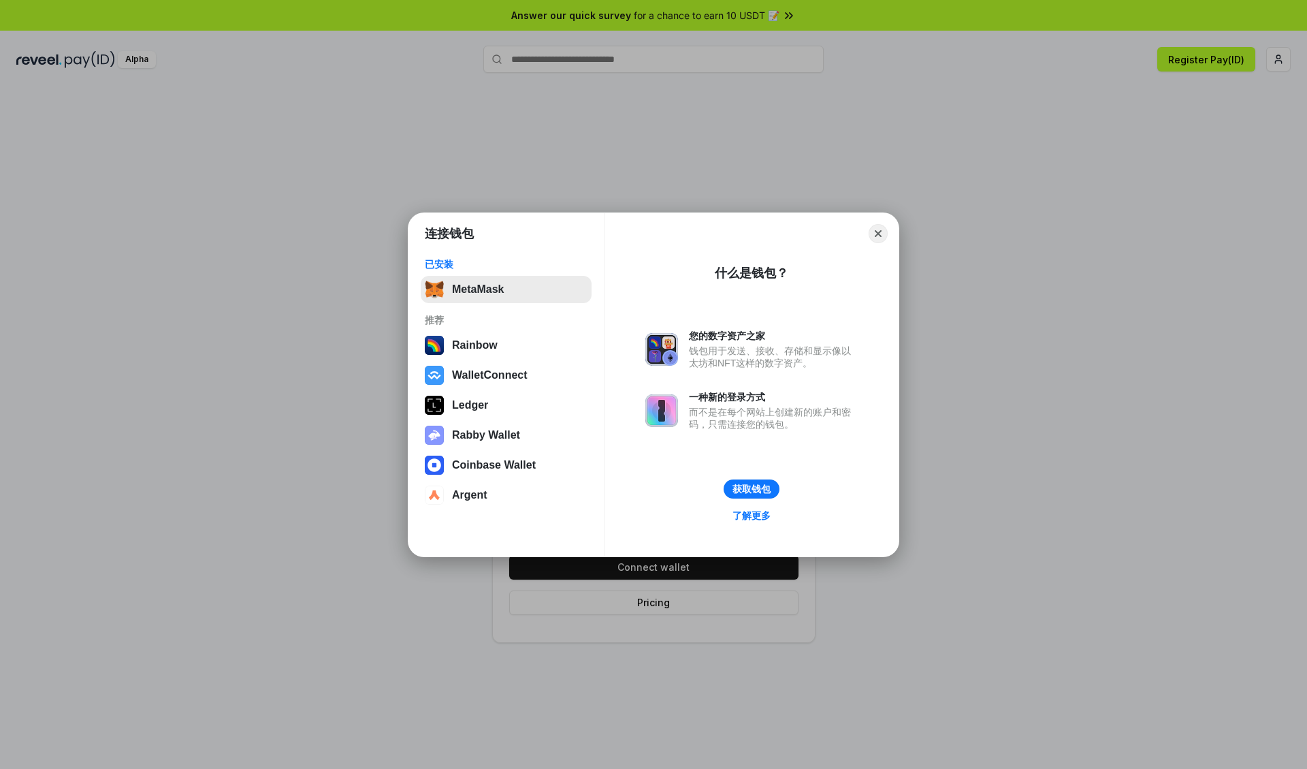 The height and width of the screenshot is (769, 1307). What do you see at coordinates (506, 465) in the screenshot?
I see `button: Coinbase Wallet` at bounding box center [506, 465].